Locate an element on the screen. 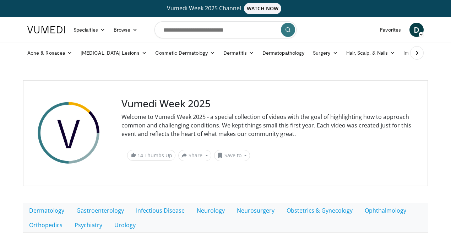 This screenshot has width=451, height=246. a: Favorites is located at coordinates (390, 30).